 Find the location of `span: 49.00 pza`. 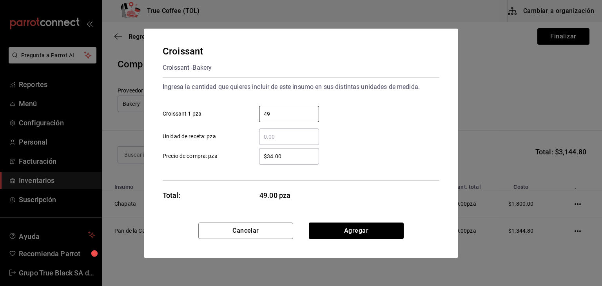

span: 49.00 pza is located at coordinates (289, 195).